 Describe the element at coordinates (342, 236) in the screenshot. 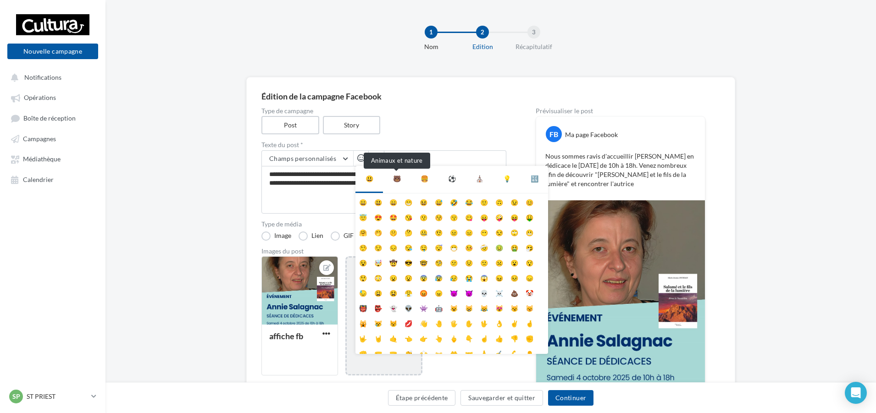

I see `label: GIF` at that location.